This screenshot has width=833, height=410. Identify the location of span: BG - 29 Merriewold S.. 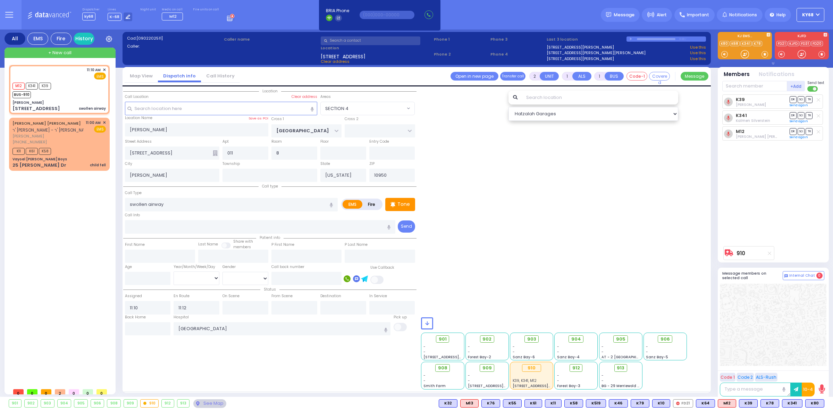
(621, 385).